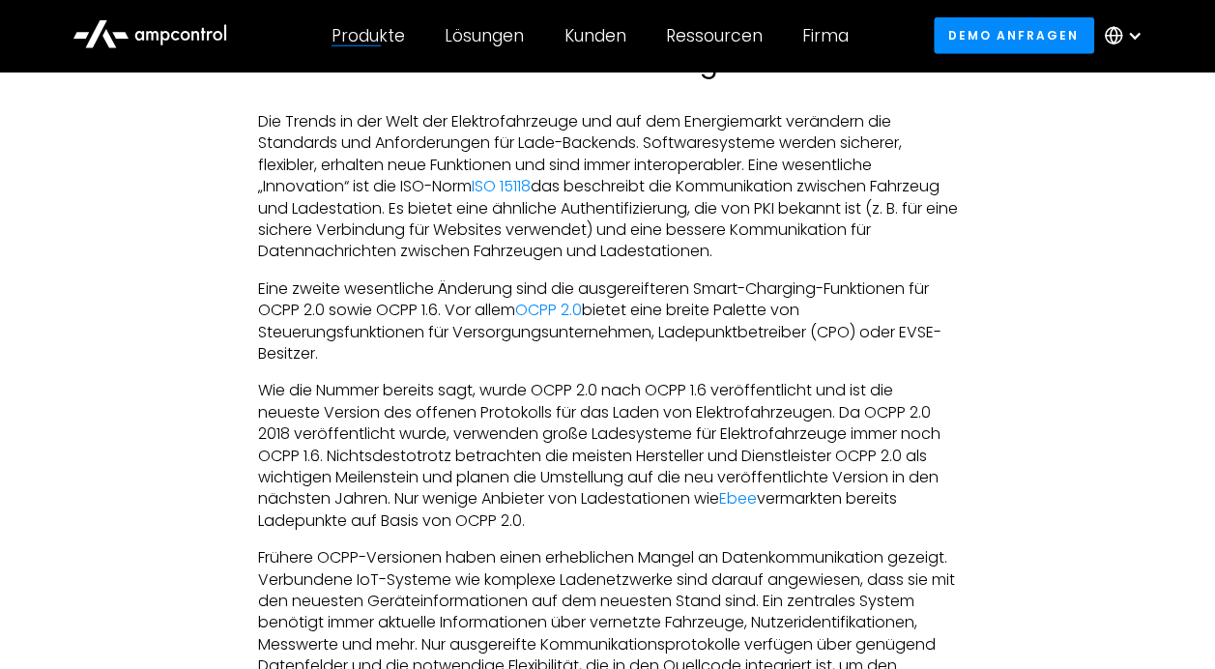 The image size is (1215, 669). I want to click on a: OCPP 2.0, so click(547, 309).